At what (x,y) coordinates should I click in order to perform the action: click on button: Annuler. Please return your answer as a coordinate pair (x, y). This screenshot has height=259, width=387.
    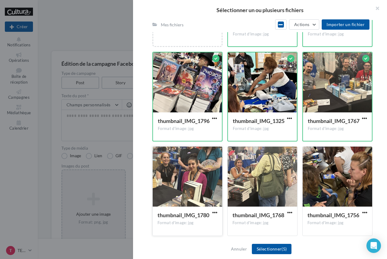
    Looking at the image, I should click on (239, 249).